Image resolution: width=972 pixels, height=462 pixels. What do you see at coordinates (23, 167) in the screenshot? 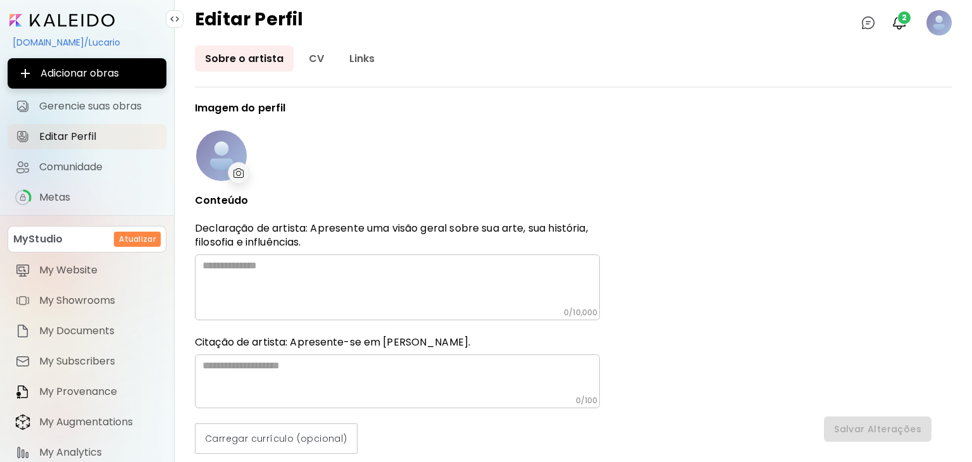
I see `img: Comunidade icon` at bounding box center [23, 167].